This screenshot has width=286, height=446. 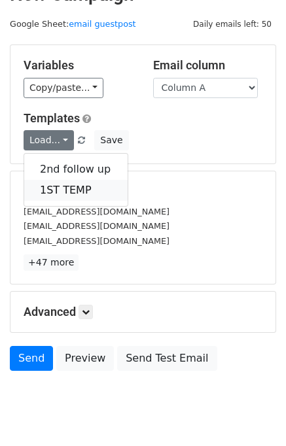 I want to click on a: Send Test Email, so click(x=167, y=358).